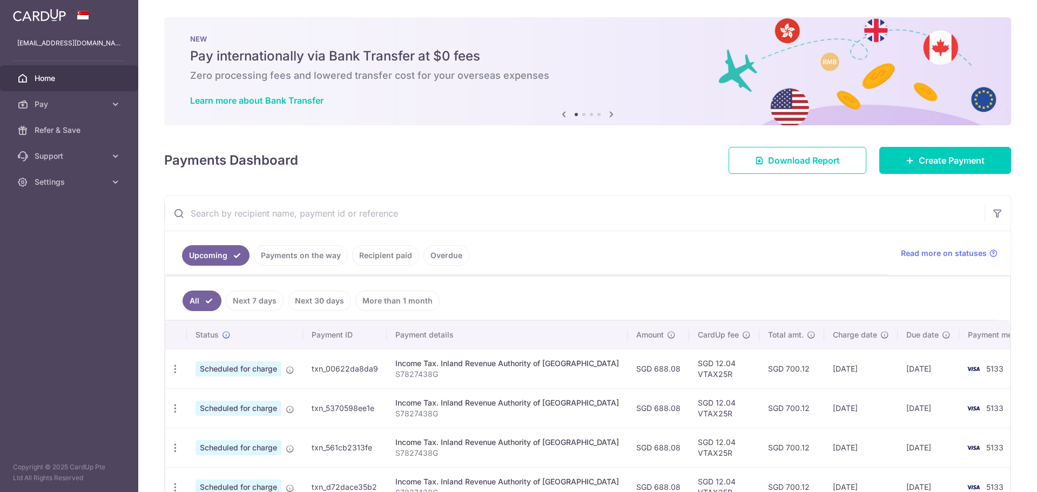 The width and height of the screenshot is (1037, 492). What do you see at coordinates (786, 335) in the screenshot?
I see `span: Total amt.` at bounding box center [786, 335].